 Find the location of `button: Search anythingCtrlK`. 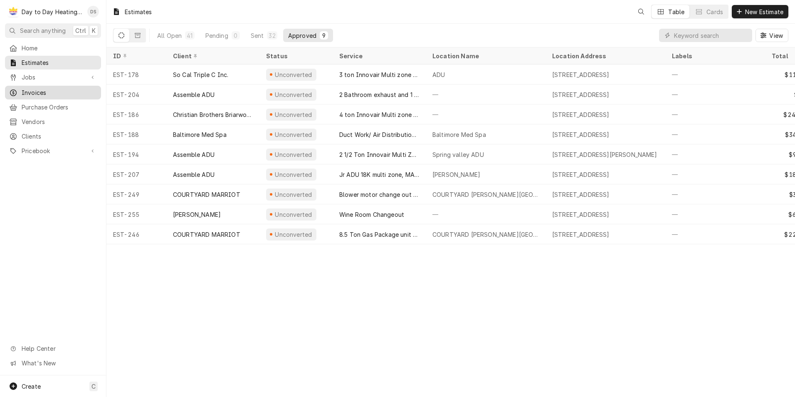

button: Search anythingCtrlK is located at coordinates (53, 30).